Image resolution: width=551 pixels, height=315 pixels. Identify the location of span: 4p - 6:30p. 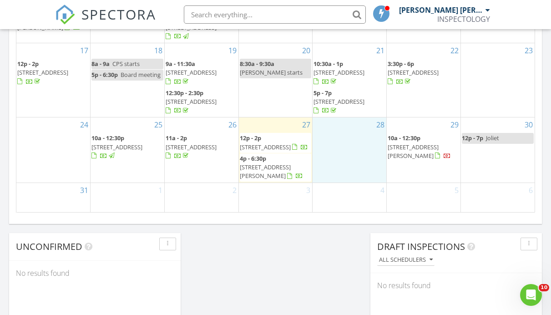
(253, 158).